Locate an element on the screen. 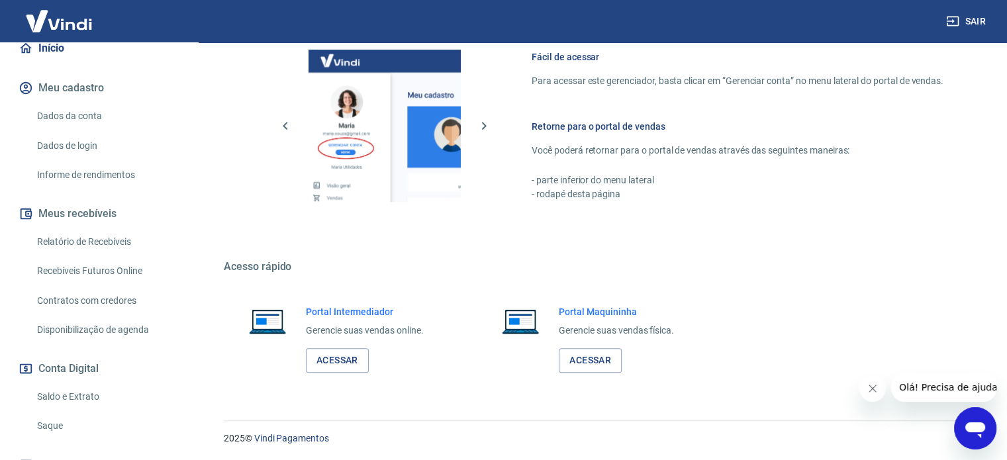 Image resolution: width=1007 pixels, height=460 pixels. button: Conta Digital is located at coordinates (99, 369).